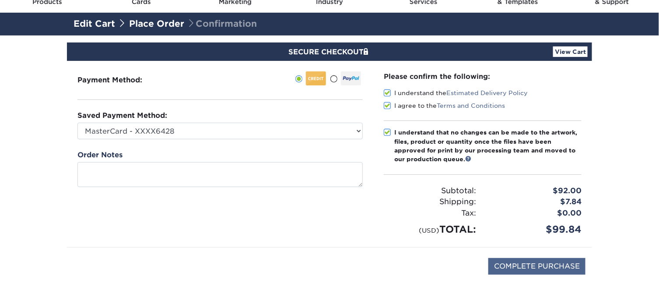  Describe the element at coordinates (120, 80) in the screenshot. I see `h3: Payment Method:` at that location.